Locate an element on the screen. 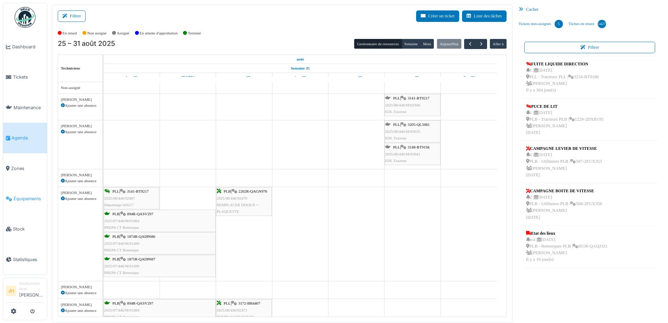 Image resolution: width=668 pixels, height=323 pixels. a: 27 août 2025 is located at coordinates (244, 77).